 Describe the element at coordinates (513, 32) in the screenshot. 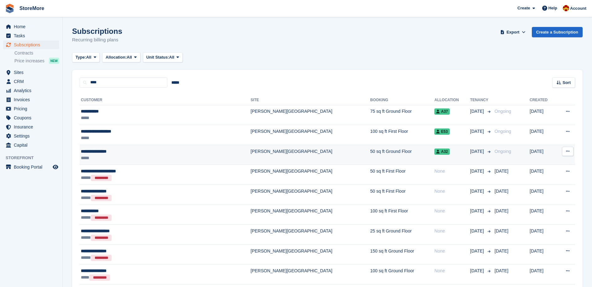

I see `span: Export` at that location.